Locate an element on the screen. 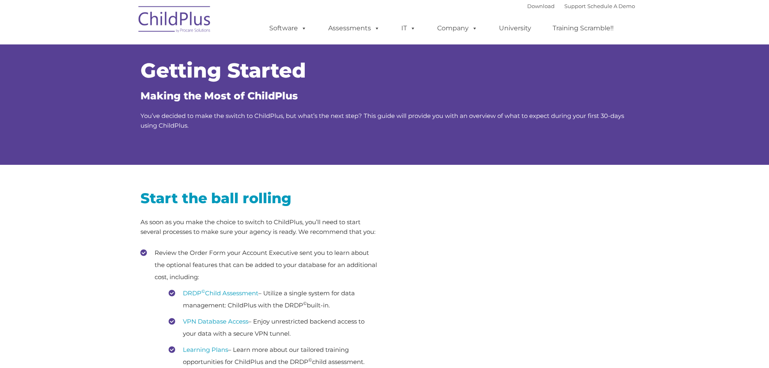  a: Learning Plans is located at coordinates (206, 349).